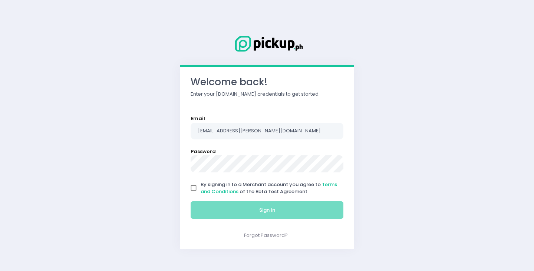 The width and height of the screenshot is (534, 271). I want to click on img: Logo, so click(267, 44).